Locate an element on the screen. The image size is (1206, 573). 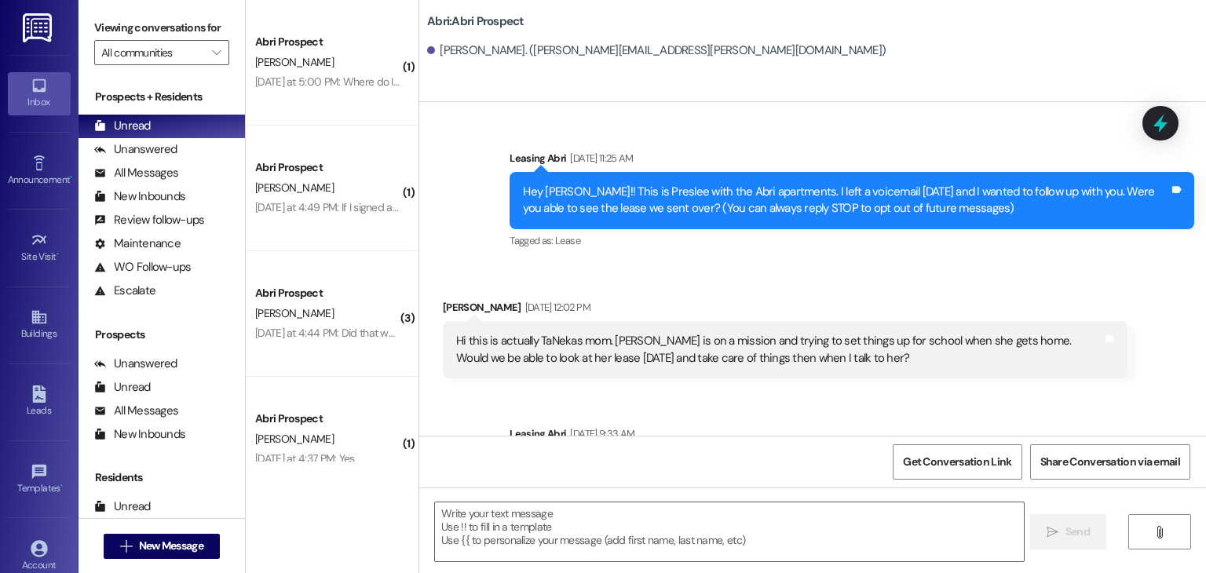
span: Send is located at coordinates (1078, 532).